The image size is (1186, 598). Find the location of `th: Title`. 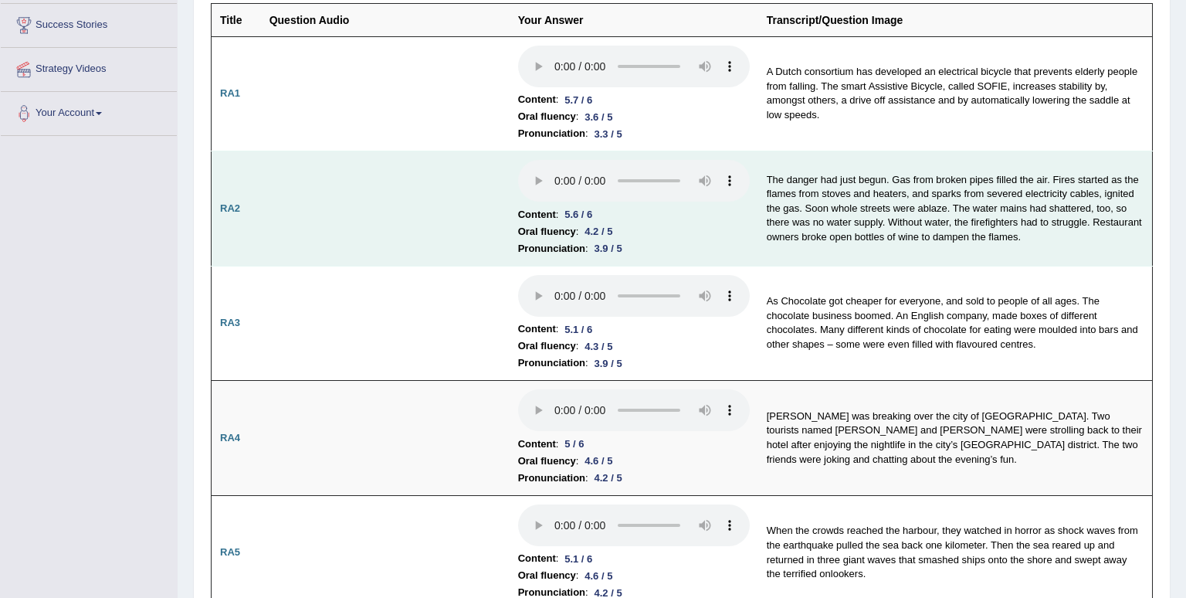

th: Title is located at coordinates (236, 19).